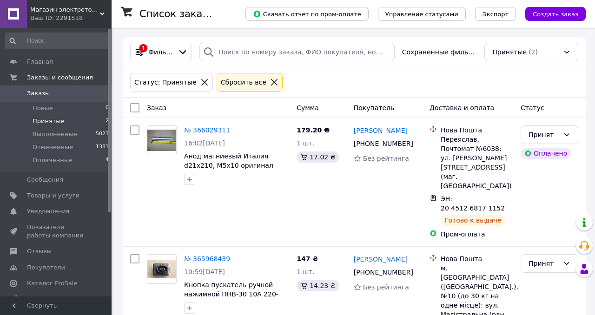  I want to click on span: 5023, so click(102, 134).